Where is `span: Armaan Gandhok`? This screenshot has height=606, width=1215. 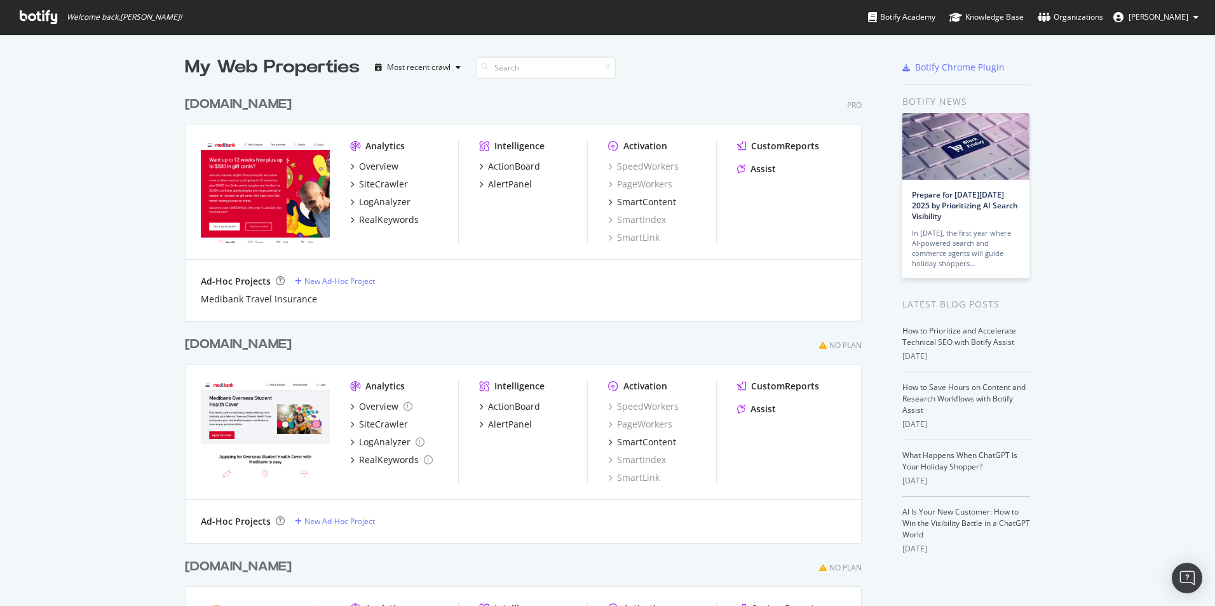 span: Armaan Gandhok is located at coordinates (1159, 17).